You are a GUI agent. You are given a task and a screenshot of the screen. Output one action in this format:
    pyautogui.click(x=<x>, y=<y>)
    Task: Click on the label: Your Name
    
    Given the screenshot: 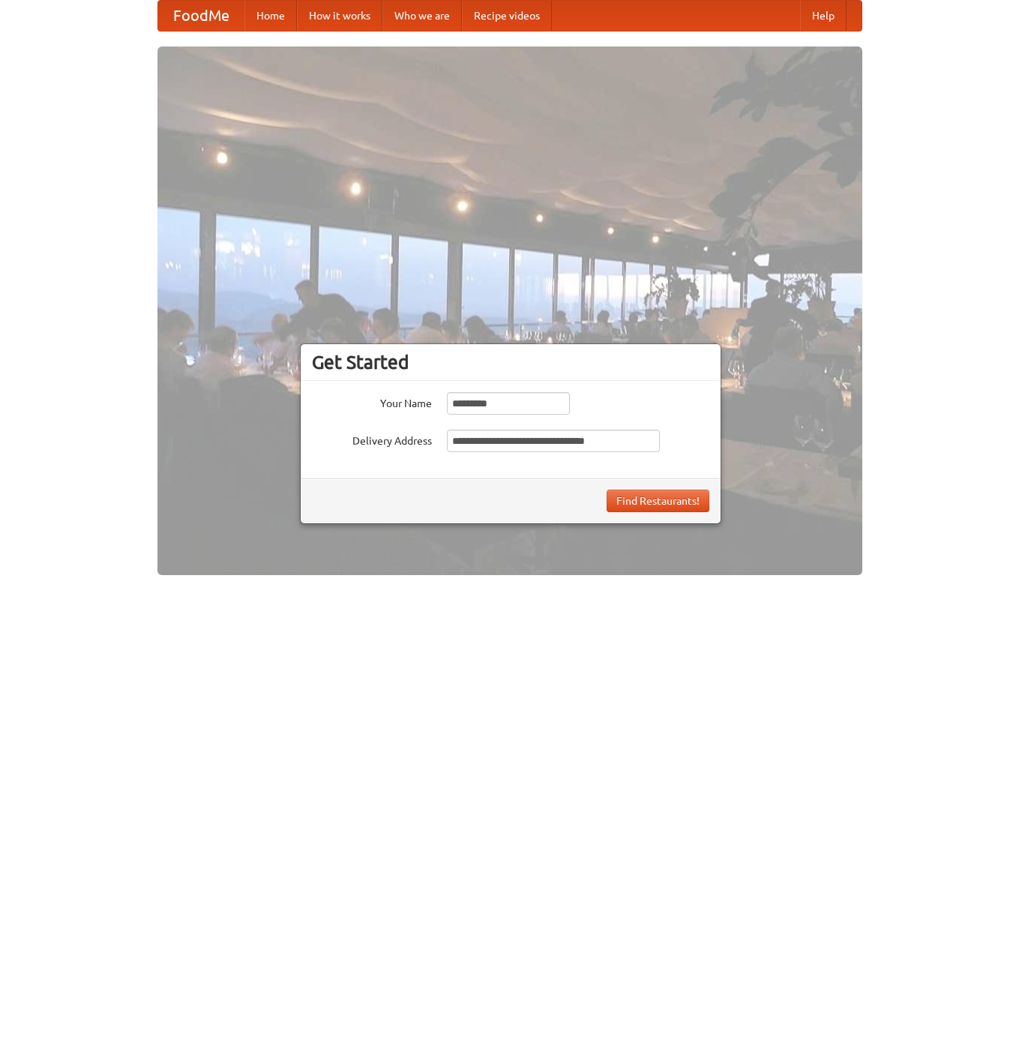 What is the action you would take?
    pyautogui.click(x=372, y=401)
    